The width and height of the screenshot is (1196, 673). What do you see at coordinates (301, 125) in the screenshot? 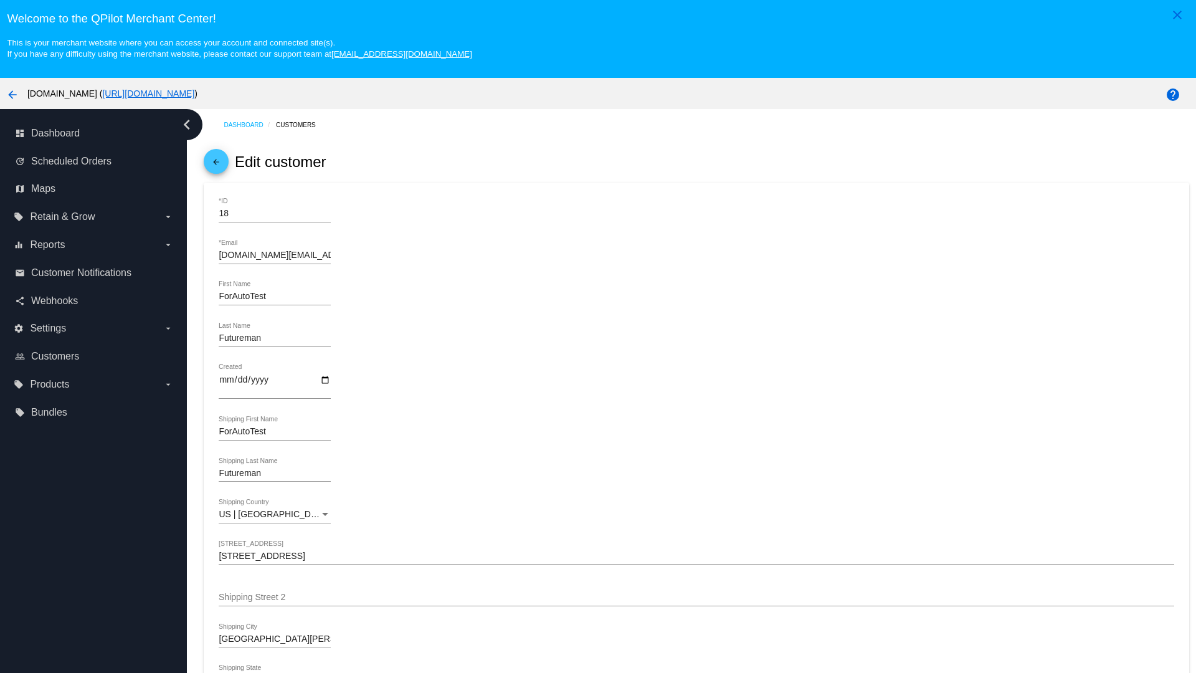
I see `a: Customers` at bounding box center [301, 125].